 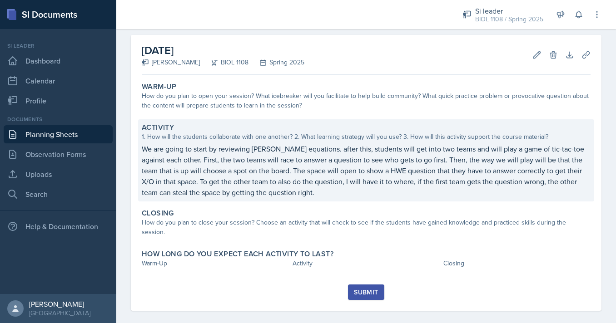 I want to click on div: 1. How will the students collaborate with one another? 2. What learning strategy will you use? 3...., so click(x=366, y=137).